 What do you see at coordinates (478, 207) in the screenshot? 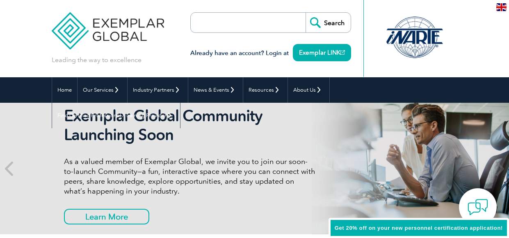
I see `img: contact-chat.png` at bounding box center [478, 207].